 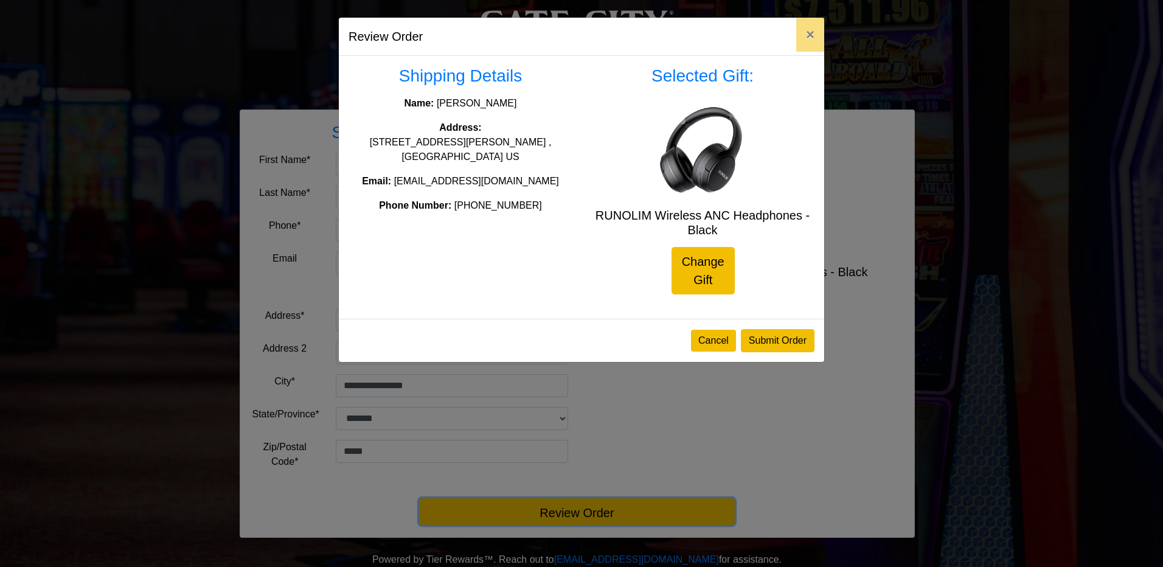 I want to click on strong: Address:, so click(x=460, y=127).